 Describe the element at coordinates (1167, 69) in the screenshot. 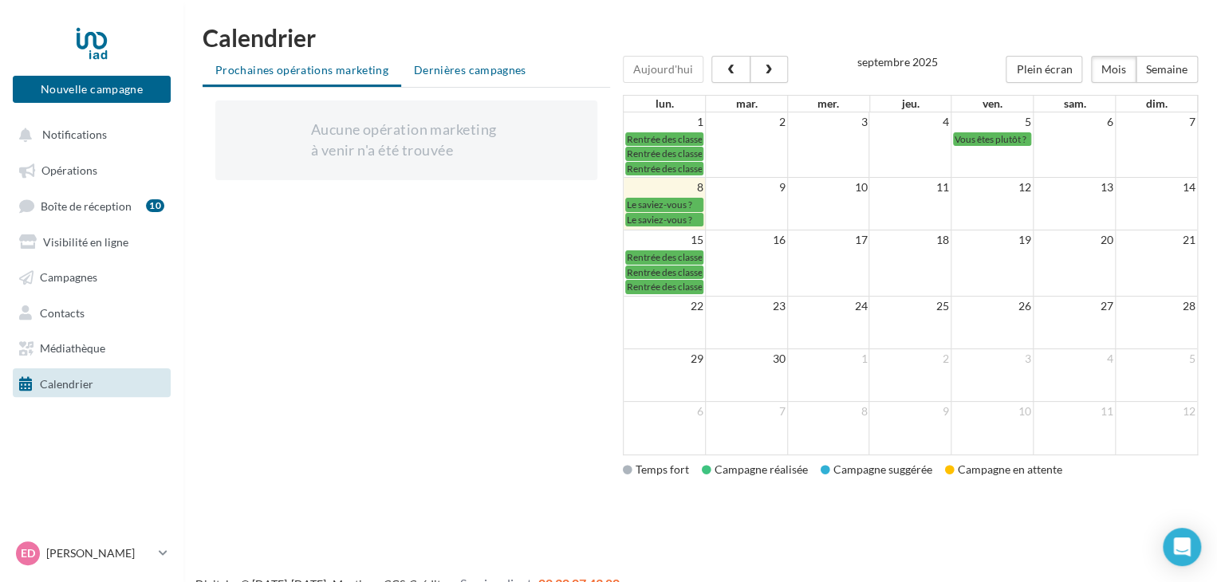

I see `button: Semaine` at that location.